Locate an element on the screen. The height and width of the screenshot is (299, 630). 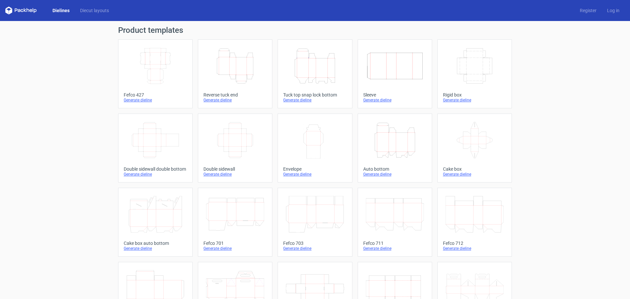
div: Fefco 427 is located at coordinates (155, 95).